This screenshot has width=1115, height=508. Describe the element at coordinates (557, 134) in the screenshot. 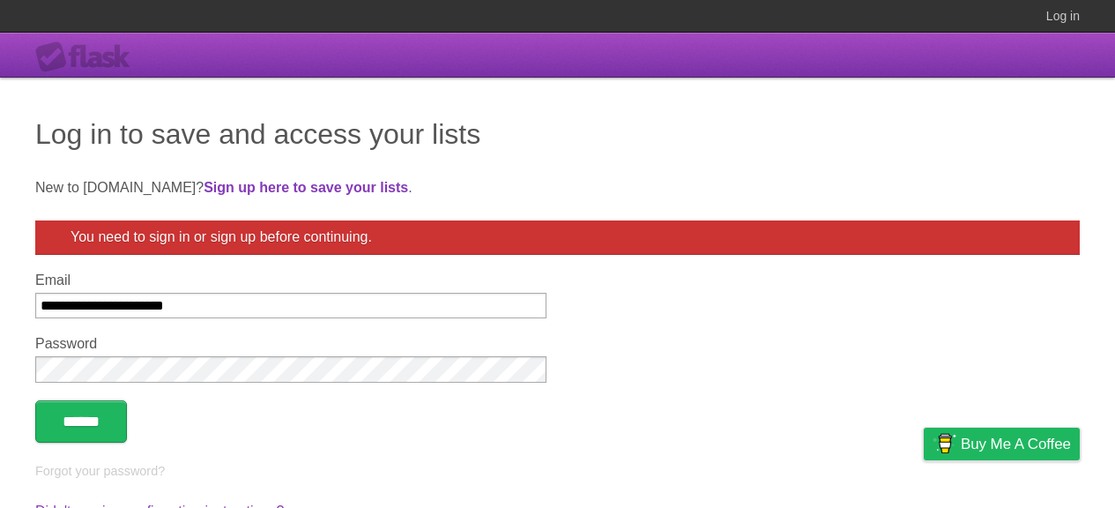

I see `h1: Log in to save and access your lists` at that location.